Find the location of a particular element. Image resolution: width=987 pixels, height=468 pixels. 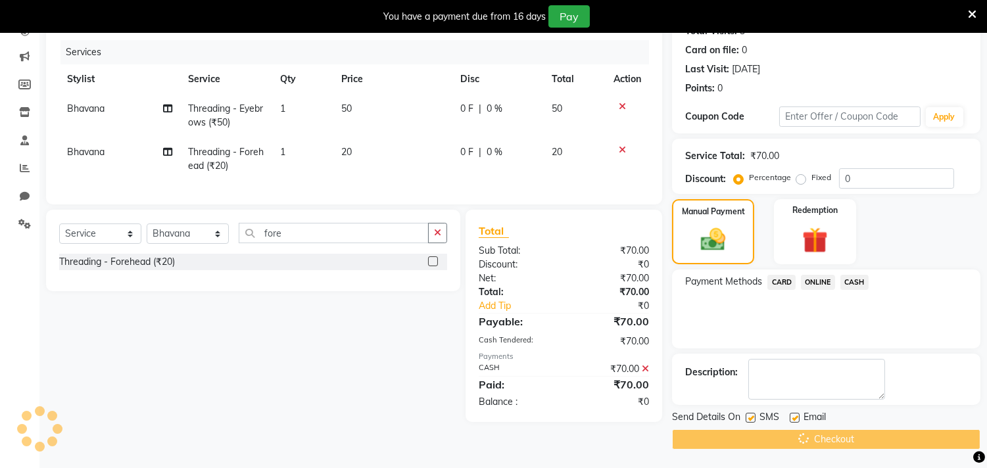

span: CASH is located at coordinates (854, 282).